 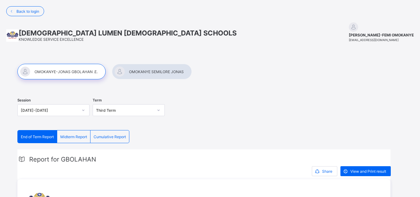 I want to click on span: Session, so click(x=24, y=100).